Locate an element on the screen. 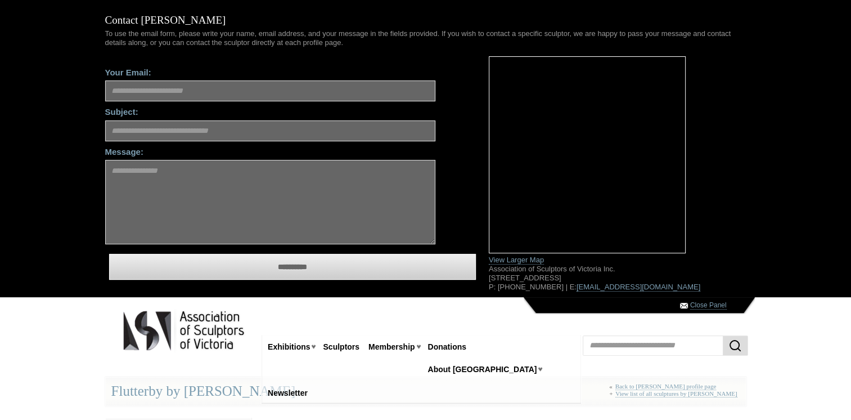 The height and width of the screenshot is (420, 851). a: Newsletter is located at coordinates (287, 393).